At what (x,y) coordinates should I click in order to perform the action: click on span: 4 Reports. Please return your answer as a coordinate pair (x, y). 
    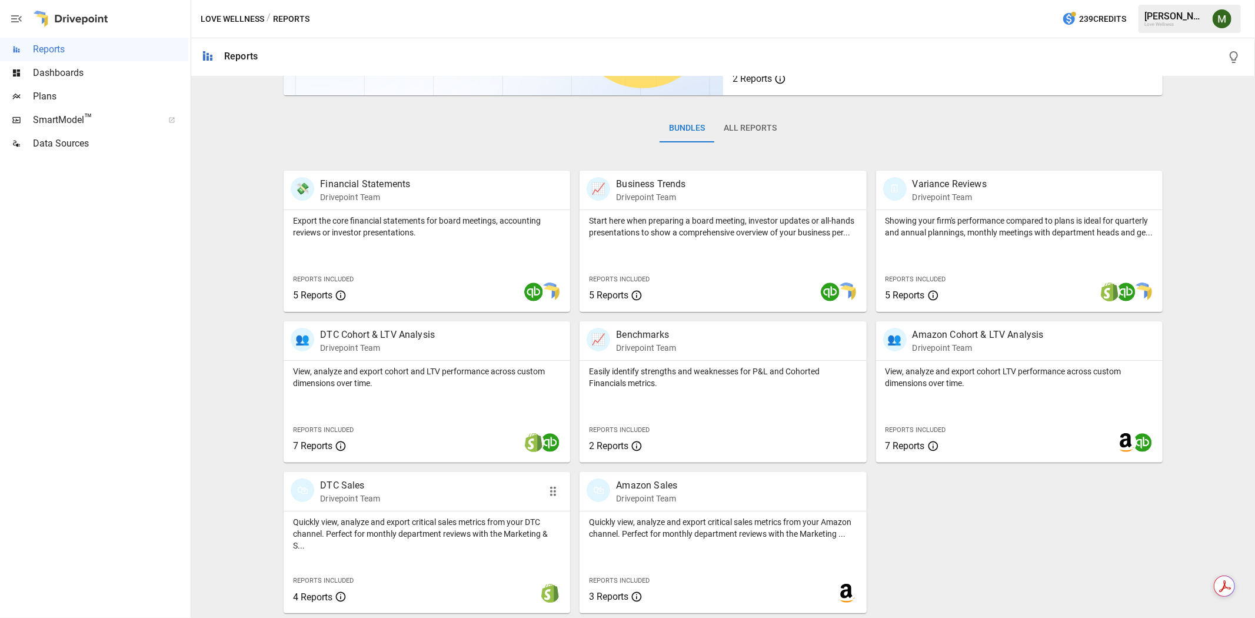
    Looking at the image, I should click on (313, 597).